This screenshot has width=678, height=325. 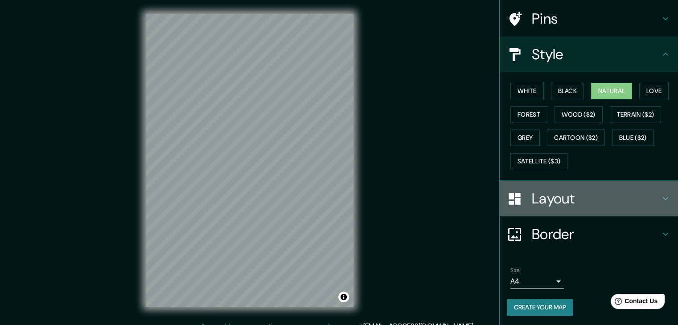 I want to click on div: Layout, so click(x=589, y=199).